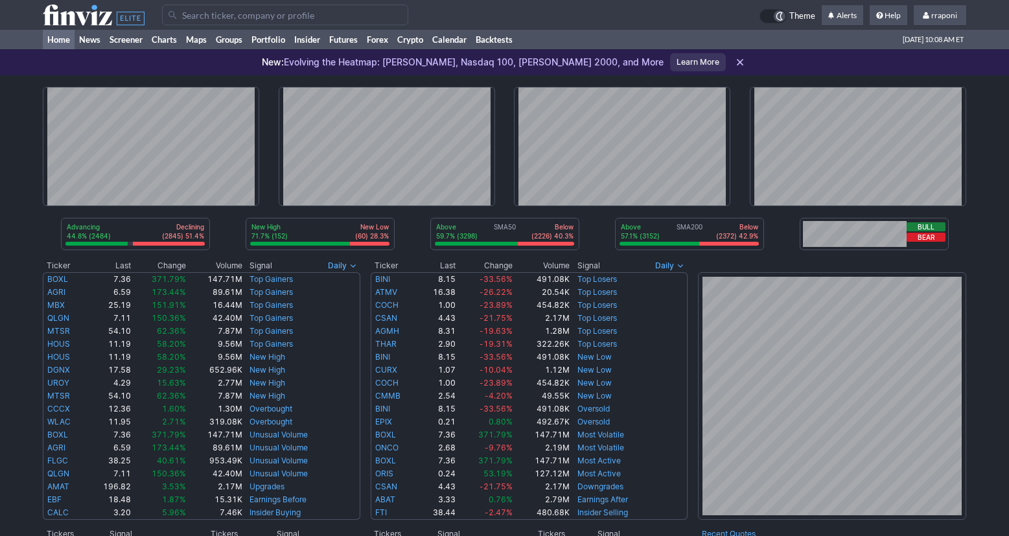 The width and height of the screenshot is (1009, 536). I want to click on a: Learn More, so click(698, 62).